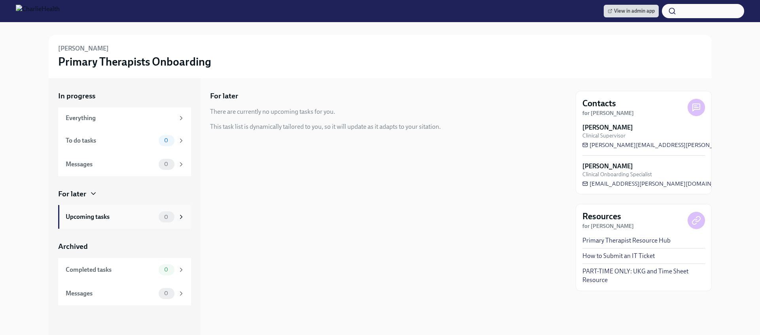 This screenshot has height=335, width=760. I want to click on a: Upcoming tasks0, so click(125, 217).